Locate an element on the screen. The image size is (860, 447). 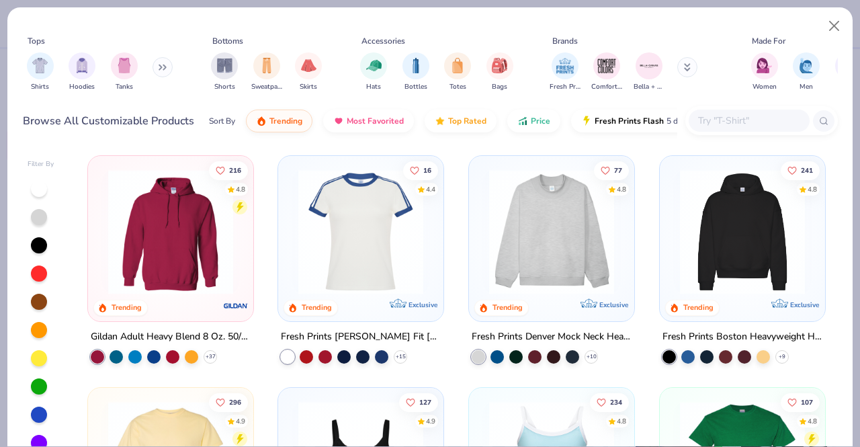
span: Most Favorited is located at coordinates (375, 121).